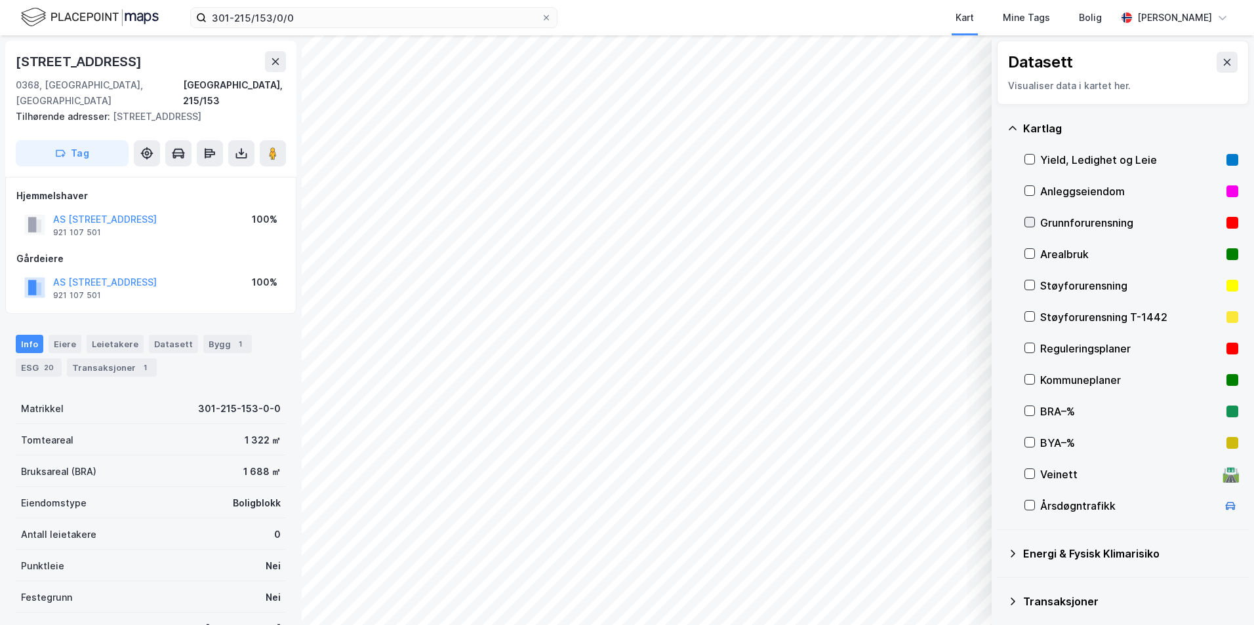 This screenshot has width=1254, height=625. What do you see at coordinates (1130, 129) in the screenshot?
I see `div: Kartlag` at bounding box center [1130, 129].